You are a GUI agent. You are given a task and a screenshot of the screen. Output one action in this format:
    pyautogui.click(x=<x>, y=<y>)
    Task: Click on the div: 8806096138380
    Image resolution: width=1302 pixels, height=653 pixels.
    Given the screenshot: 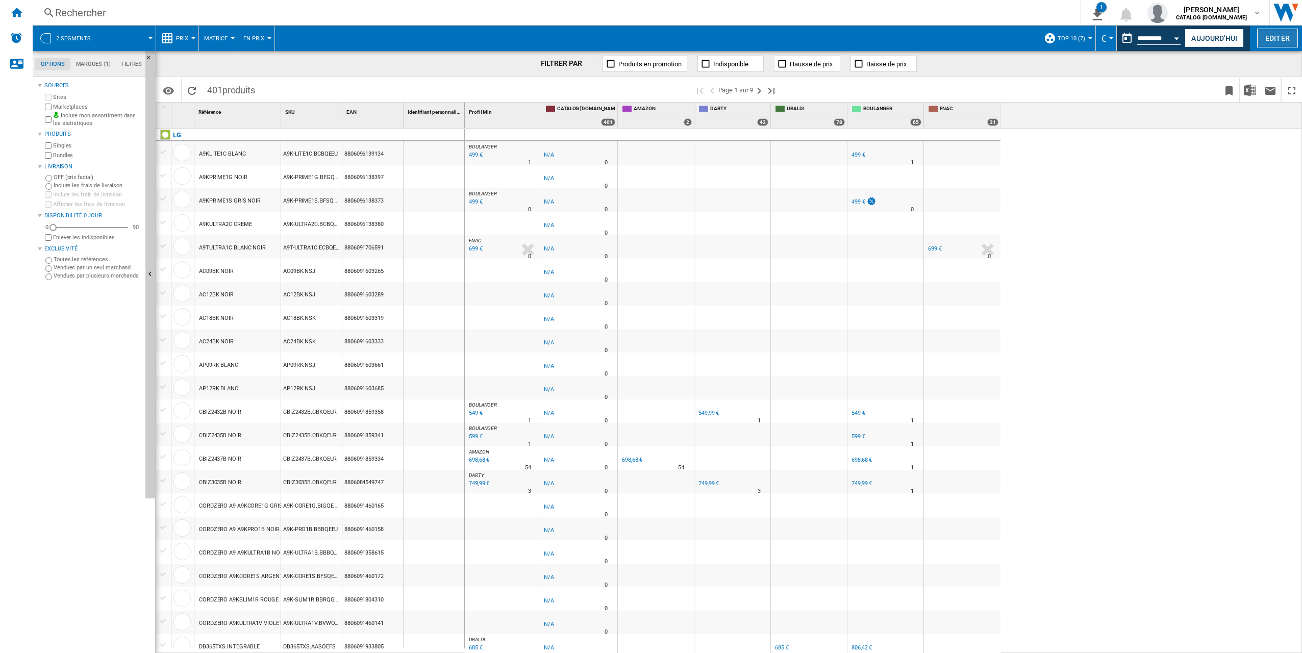 What is the action you would take?
    pyautogui.click(x=372, y=223)
    